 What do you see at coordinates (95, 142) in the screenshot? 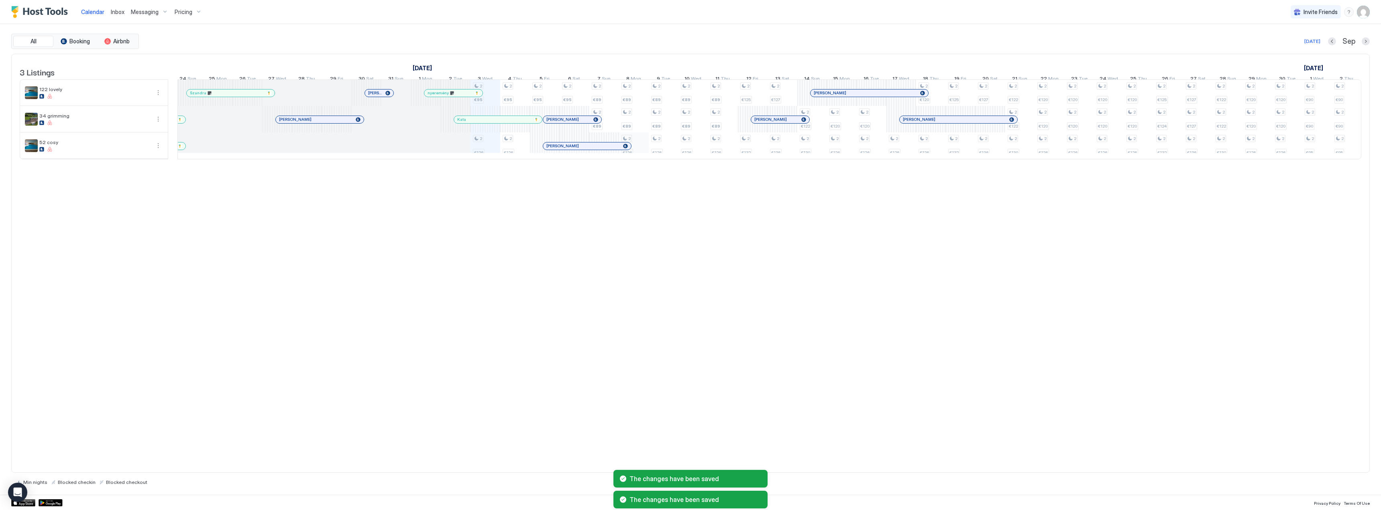
I see `span: 52 cosy` at bounding box center [95, 142].